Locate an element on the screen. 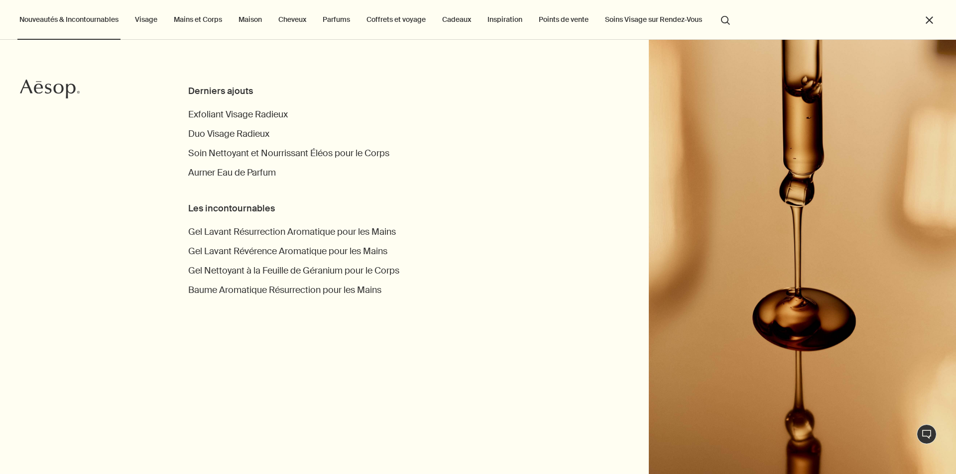  a: Maison is located at coordinates (250, 19).